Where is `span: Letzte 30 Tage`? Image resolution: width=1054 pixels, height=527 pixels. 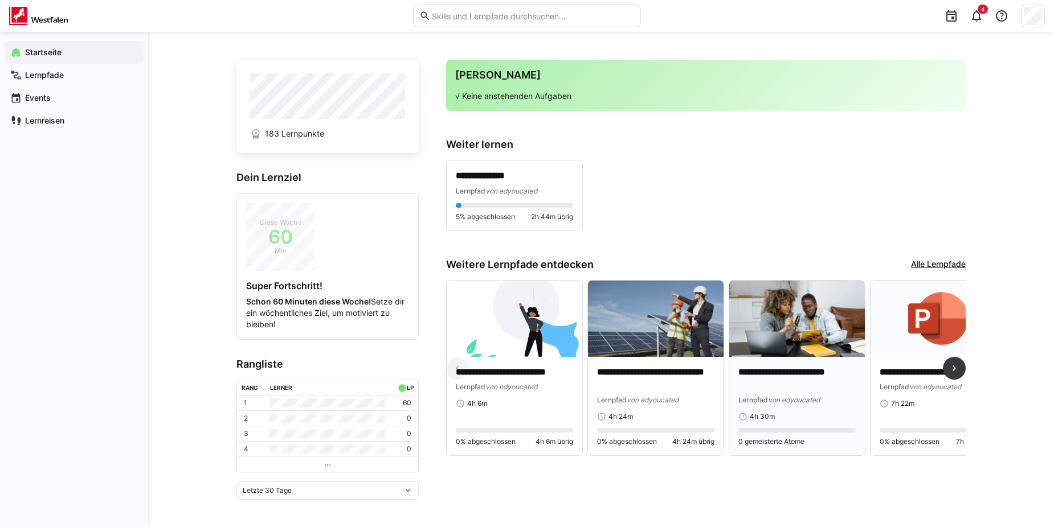 span: Letzte 30 Tage is located at coordinates (267, 491).